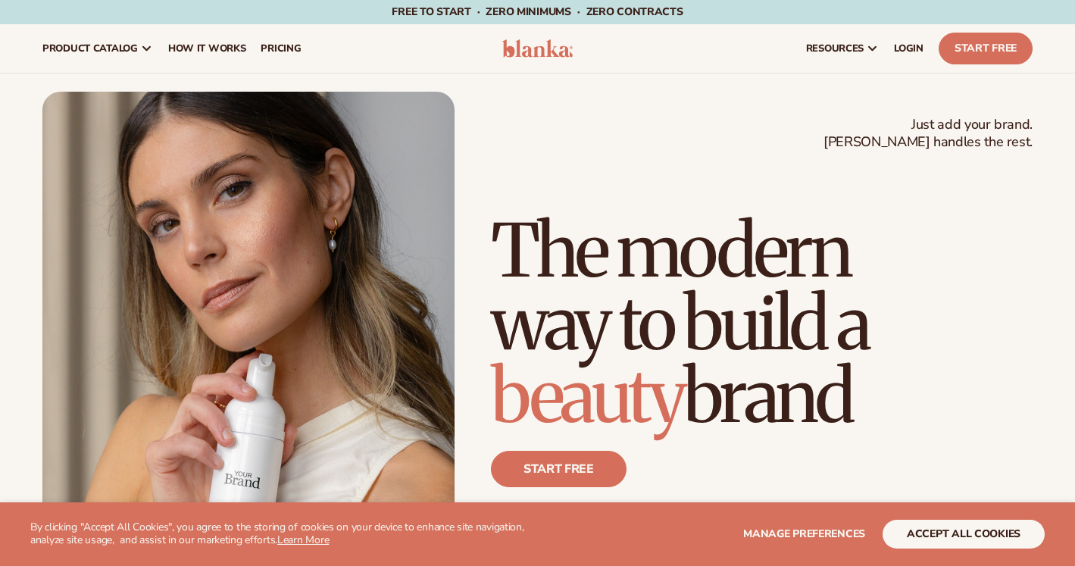  What do you see at coordinates (293, 534) in the screenshot?
I see `p: By clicking "Accept All Cookies", you agree to the storing of cookies on your device to enhance s...` at bounding box center [293, 534].